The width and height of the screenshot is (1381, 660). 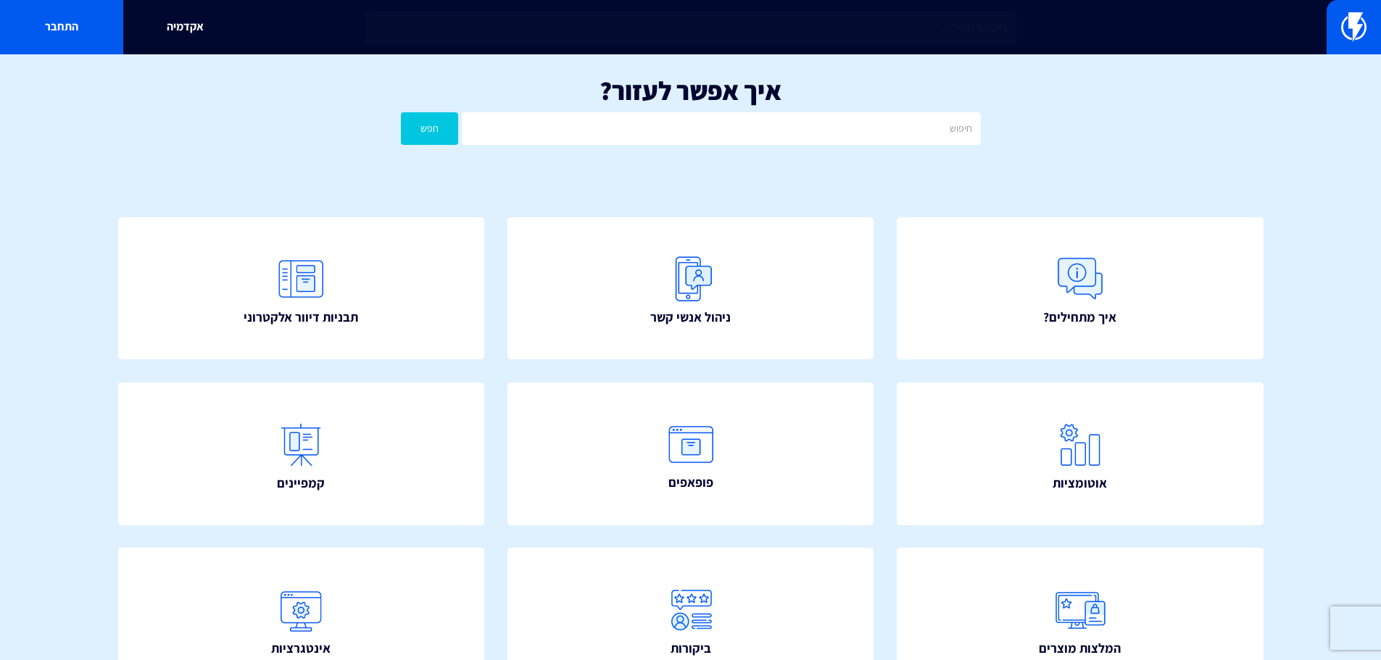 What do you see at coordinates (301, 649) in the screenshot?
I see `span: אינטגרציות` at bounding box center [301, 649].